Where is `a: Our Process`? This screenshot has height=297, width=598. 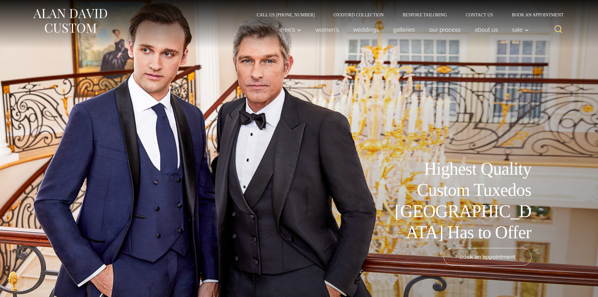 a: Our Process is located at coordinates (445, 30).